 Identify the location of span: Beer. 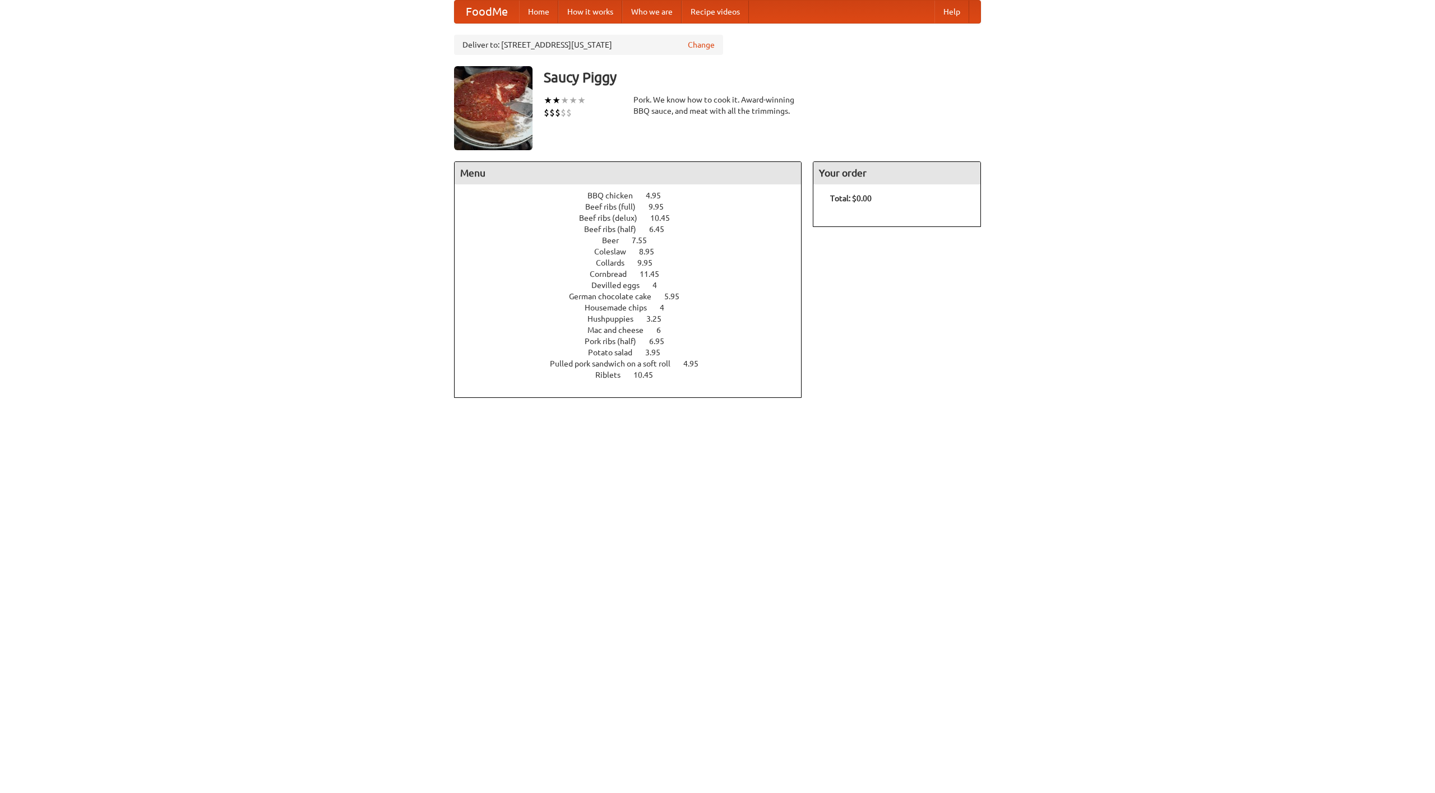
(616, 240).